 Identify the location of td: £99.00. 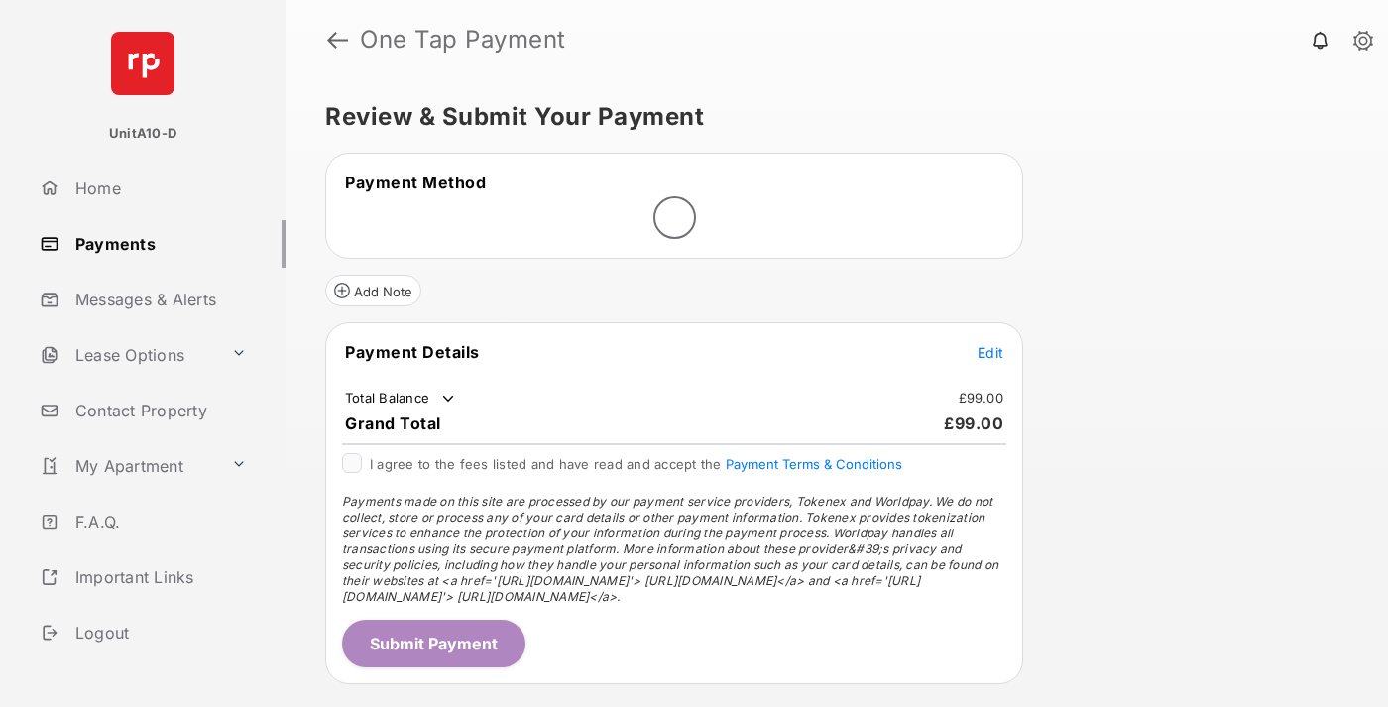
(982, 398).